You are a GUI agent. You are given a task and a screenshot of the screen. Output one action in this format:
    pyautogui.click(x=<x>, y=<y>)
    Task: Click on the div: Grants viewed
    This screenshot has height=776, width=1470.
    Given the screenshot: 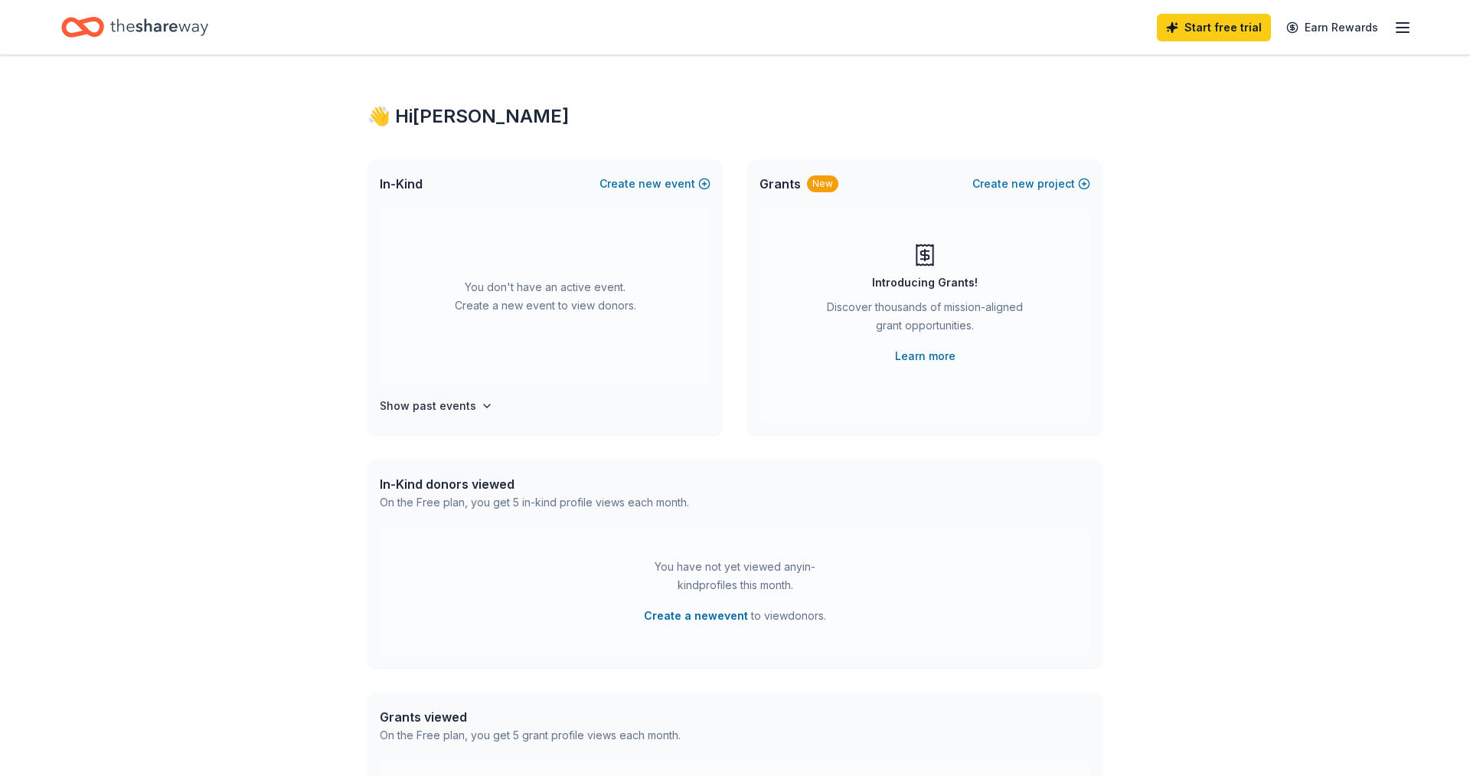 What is the action you would take?
    pyautogui.click(x=530, y=717)
    